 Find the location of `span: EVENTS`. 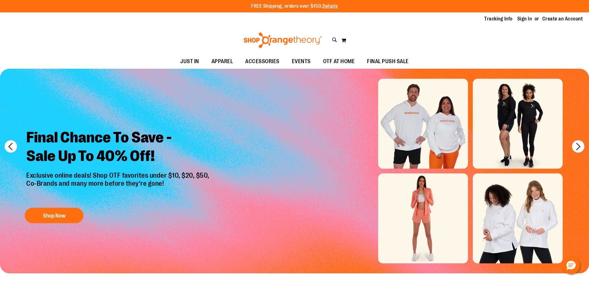

span: EVENTS is located at coordinates (301, 61).